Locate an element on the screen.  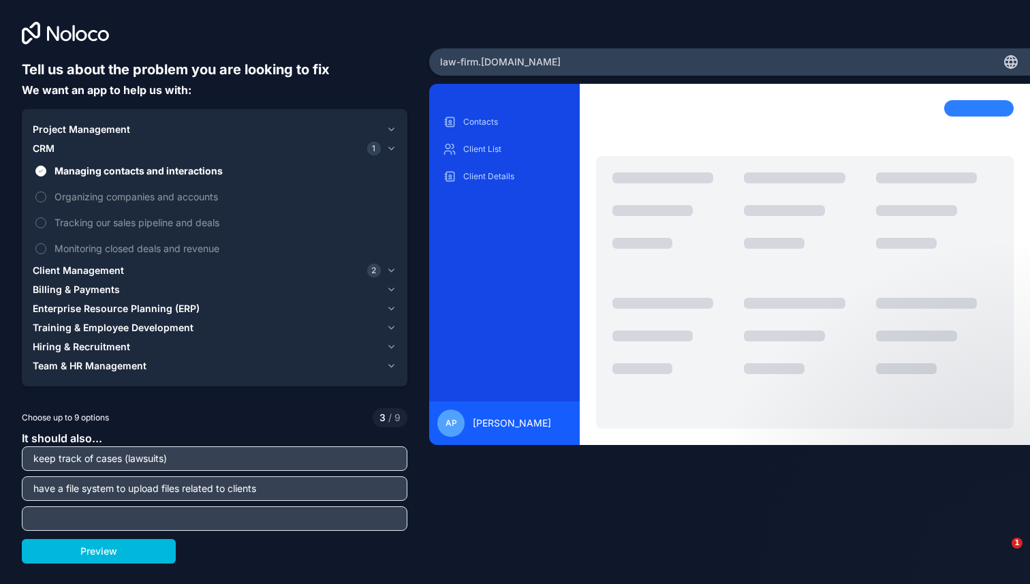
span: Enterprise Resource Planning (ERP) is located at coordinates (116, 309).